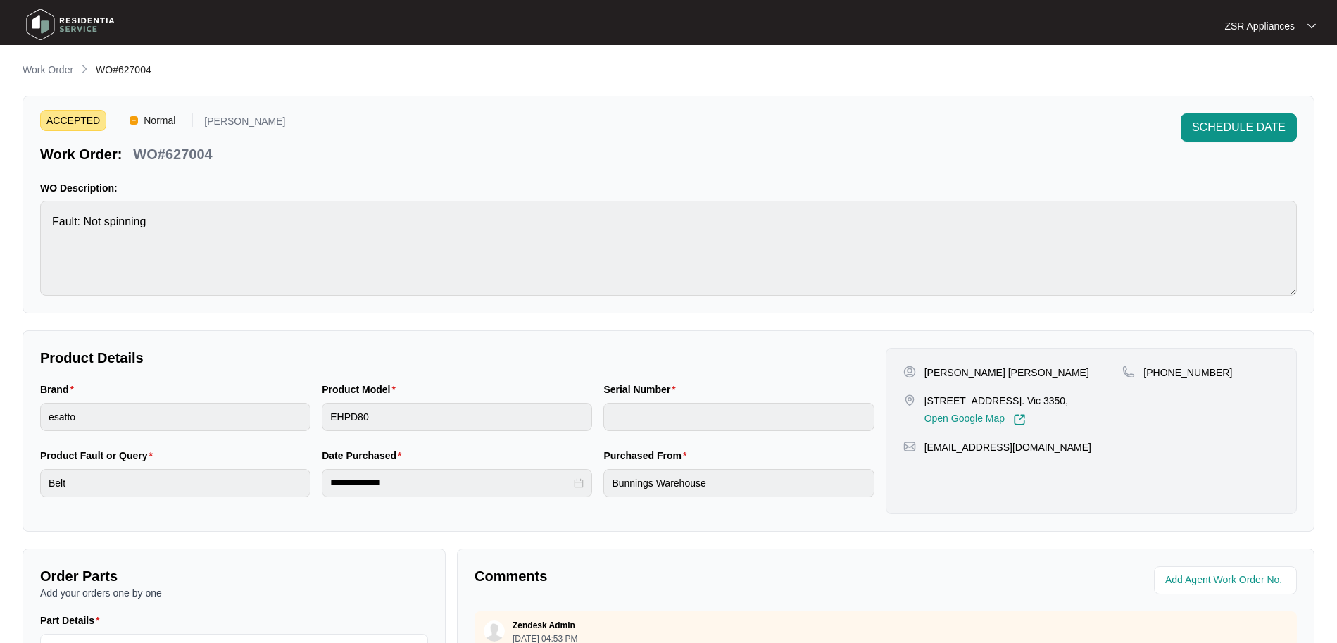 Image resolution: width=1337 pixels, height=643 pixels. Describe the element at coordinates (48, 70) in the screenshot. I see `p: Work Order` at that location.